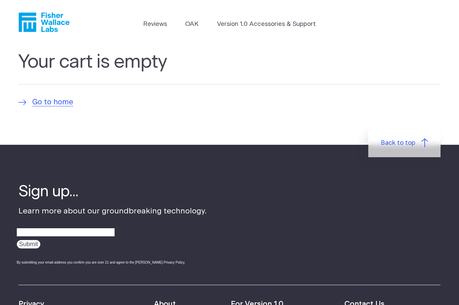 This screenshot has height=305, width=459. What do you see at coordinates (398, 143) in the screenshot?
I see `span: Back to top` at bounding box center [398, 143].